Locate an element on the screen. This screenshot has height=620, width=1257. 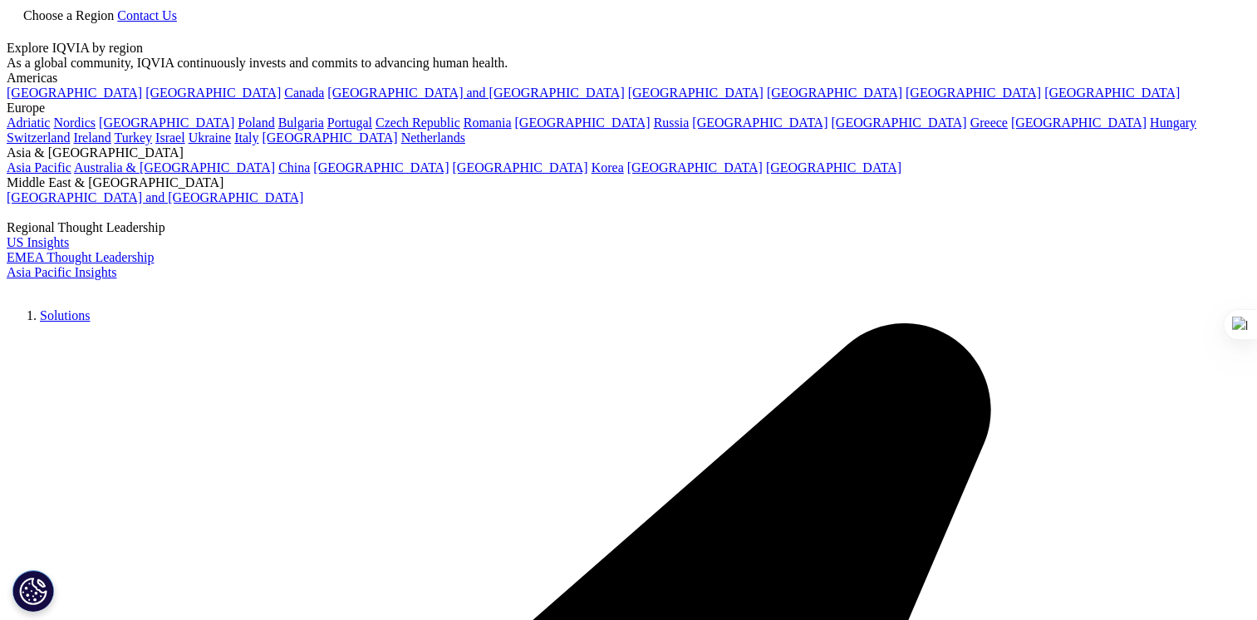
a: Ireland is located at coordinates (91, 137).